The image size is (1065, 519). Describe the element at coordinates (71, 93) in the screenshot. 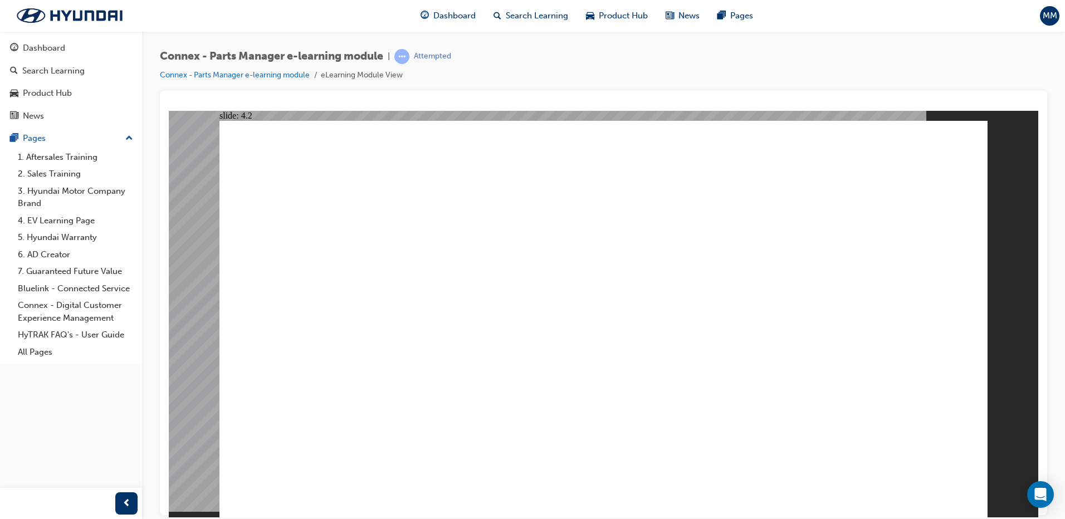

I see `a: Product Hub` at that location.